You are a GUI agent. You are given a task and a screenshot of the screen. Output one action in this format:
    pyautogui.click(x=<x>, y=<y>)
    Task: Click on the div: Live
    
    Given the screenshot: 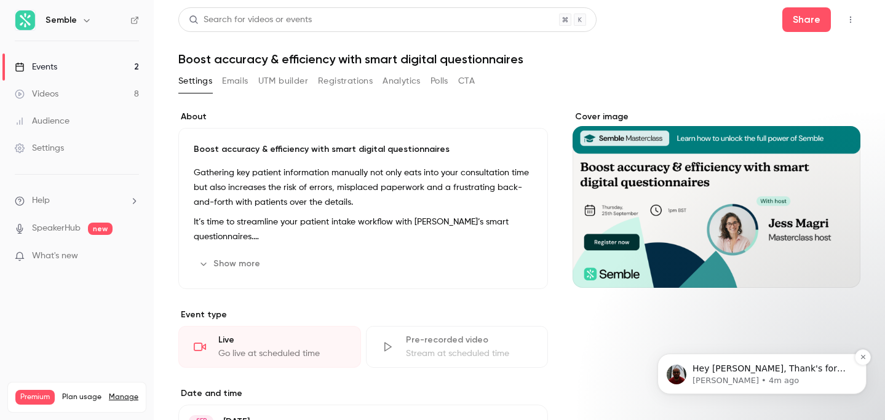 What is the action you would take?
    pyautogui.click(x=282, y=340)
    